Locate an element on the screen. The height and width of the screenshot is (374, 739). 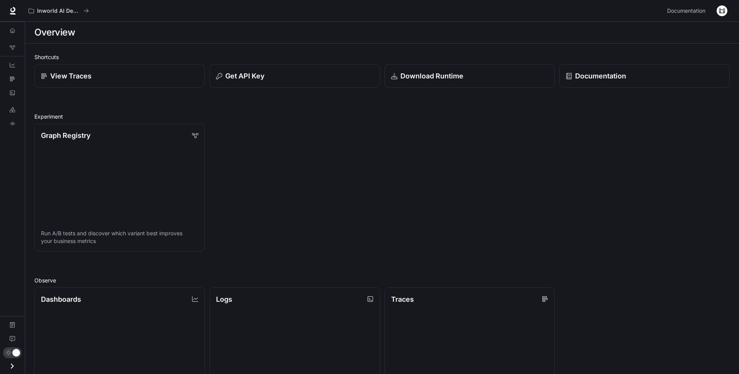
p: Dashboards is located at coordinates (61, 299).